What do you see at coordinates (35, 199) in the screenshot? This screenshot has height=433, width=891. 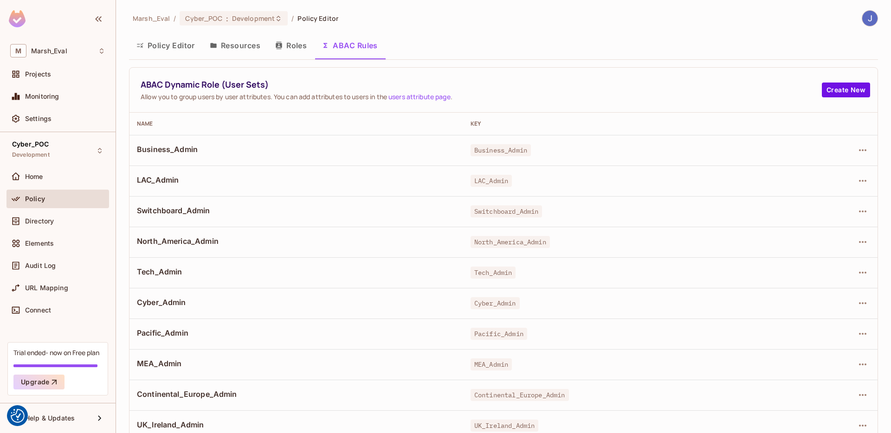 I see `span: Policy` at bounding box center [35, 199].